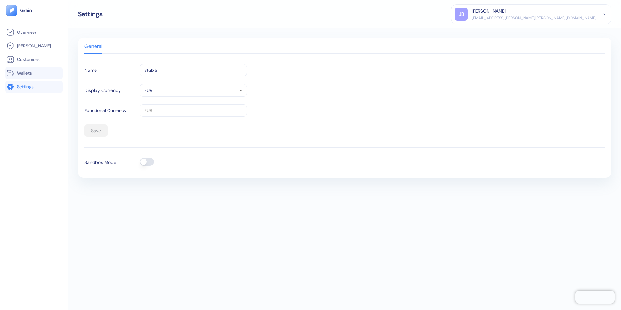 This screenshot has height=310, width=621. I want to click on img: logo, so click(26, 10).